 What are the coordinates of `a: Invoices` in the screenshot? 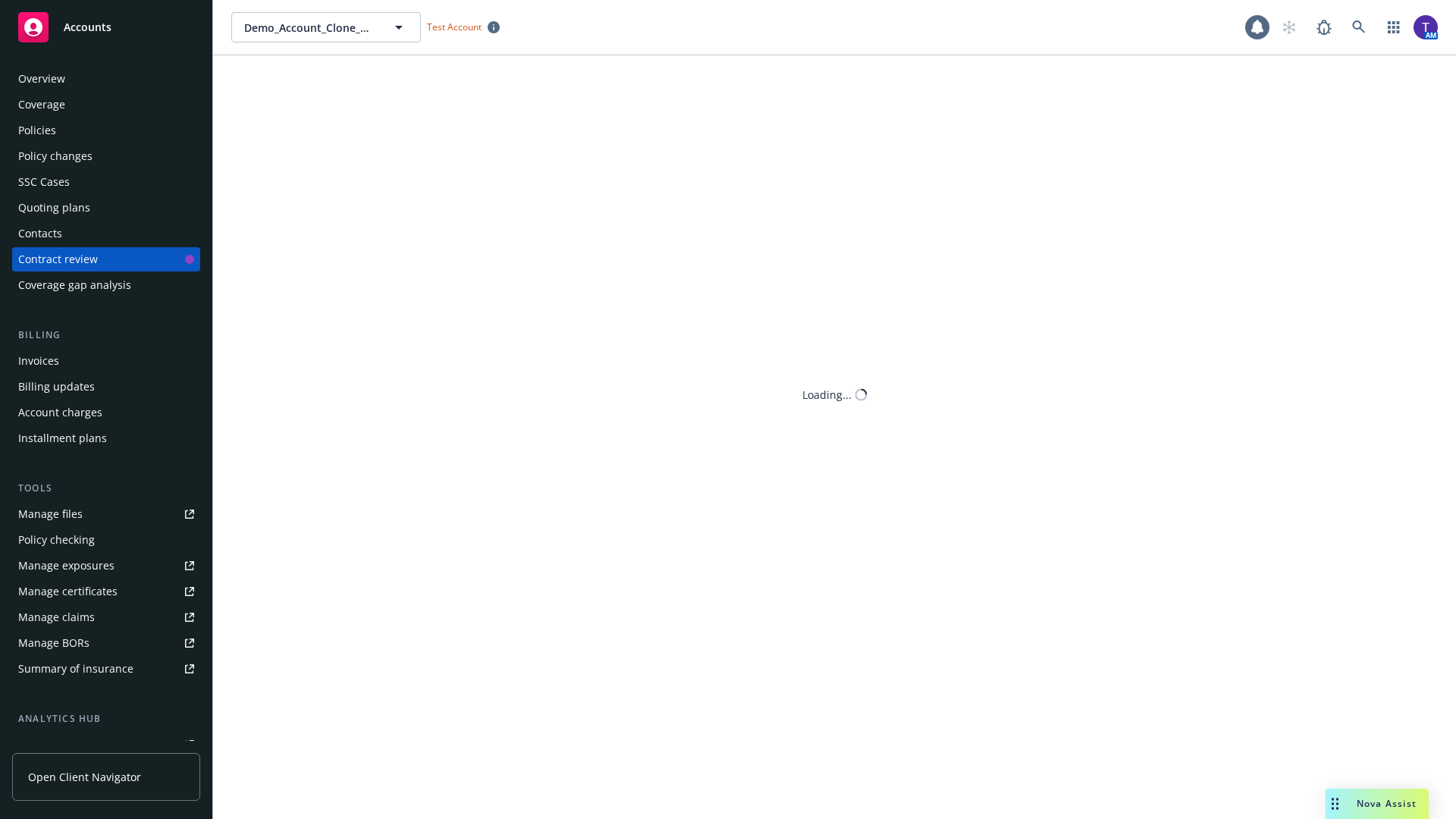 It's located at (106, 361).